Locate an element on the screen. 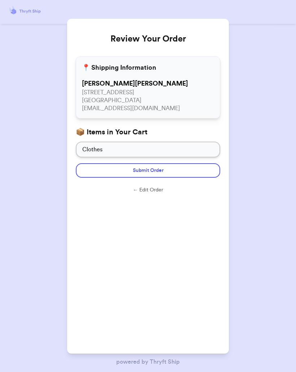 The width and height of the screenshot is (296, 372). button: ← Edit Order is located at coordinates (148, 190).